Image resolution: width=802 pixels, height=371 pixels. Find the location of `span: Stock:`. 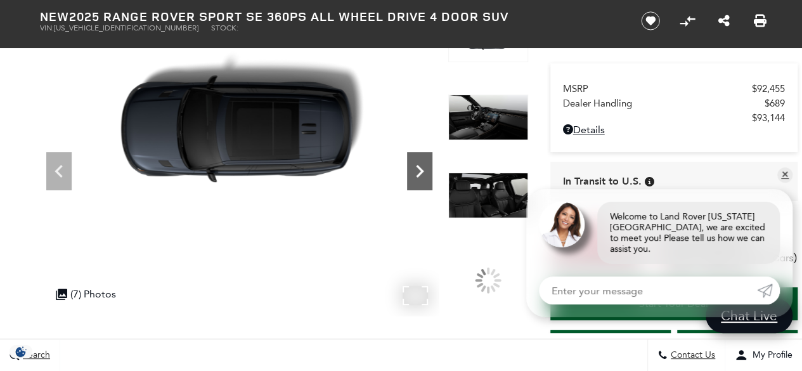

span: Stock: is located at coordinates (225, 28).